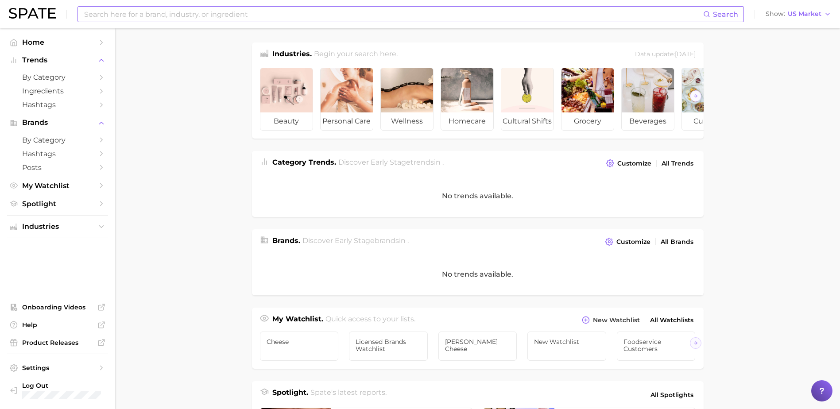 Image resolution: width=840 pixels, height=409 pixels. What do you see at coordinates (804, 14) in the screenshot?
I see `span: US Market` at bounding box center [804, 14].